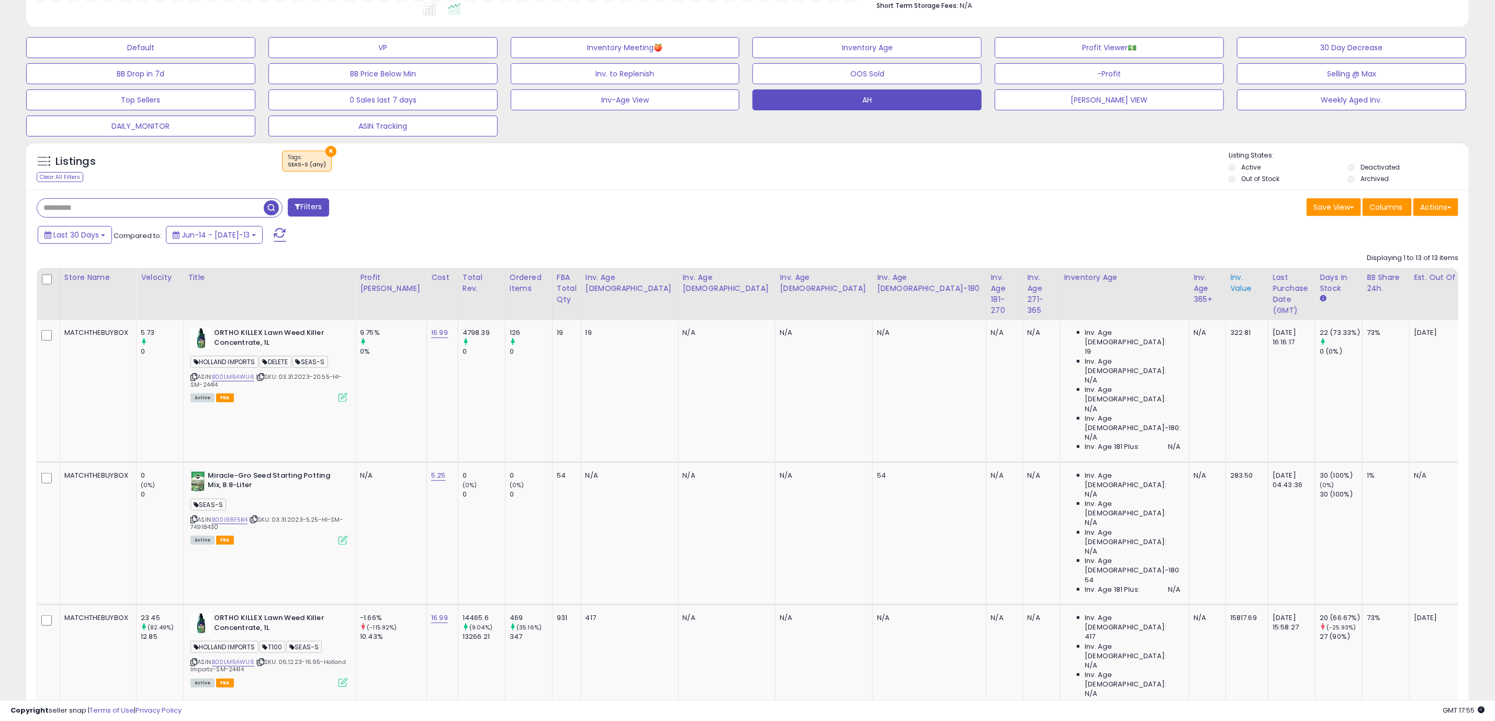 The width and height of the screenshot is (1495, 721). What do you see at coordinates (1384, 618) in the screenshot?
I see `div: 73%` at bounding box center [1384, 618].